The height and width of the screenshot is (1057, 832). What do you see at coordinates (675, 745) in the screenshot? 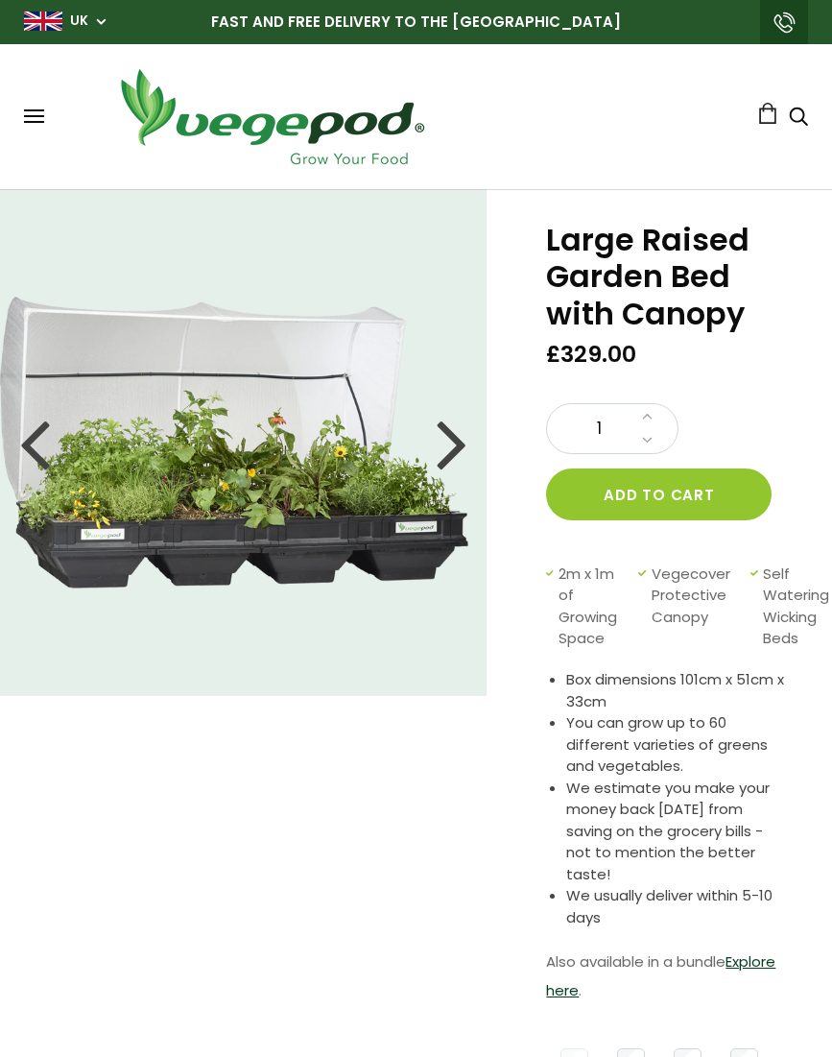
I see `li: You can grow up to 60 different varieties of greens and vegetables.` at bounding box center [675, 745].